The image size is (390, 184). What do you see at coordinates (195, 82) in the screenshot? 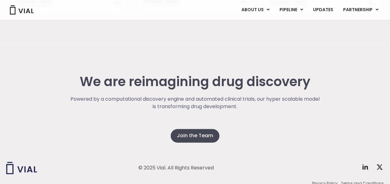
I see `h2: We are reimagining drug discovery` at bounding box center [195, 82].